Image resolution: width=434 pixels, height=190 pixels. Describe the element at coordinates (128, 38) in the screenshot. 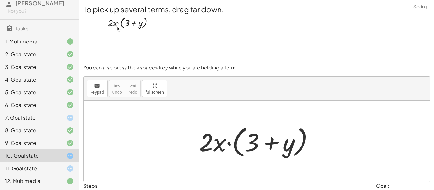

I see `img: 840f7c35f3db99fb91521b4023bc5a09534c7a81eb6874333189d6946c97ac10.gif` at that location.